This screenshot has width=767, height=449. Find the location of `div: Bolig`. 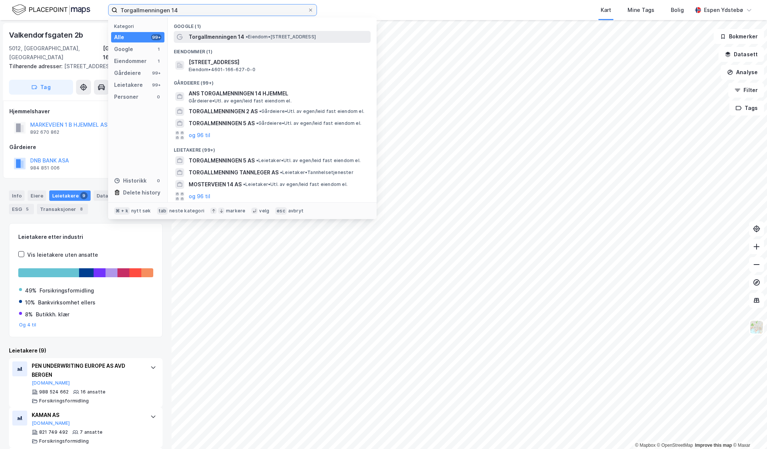

div: Bolig is located at coordinates (677, 10).